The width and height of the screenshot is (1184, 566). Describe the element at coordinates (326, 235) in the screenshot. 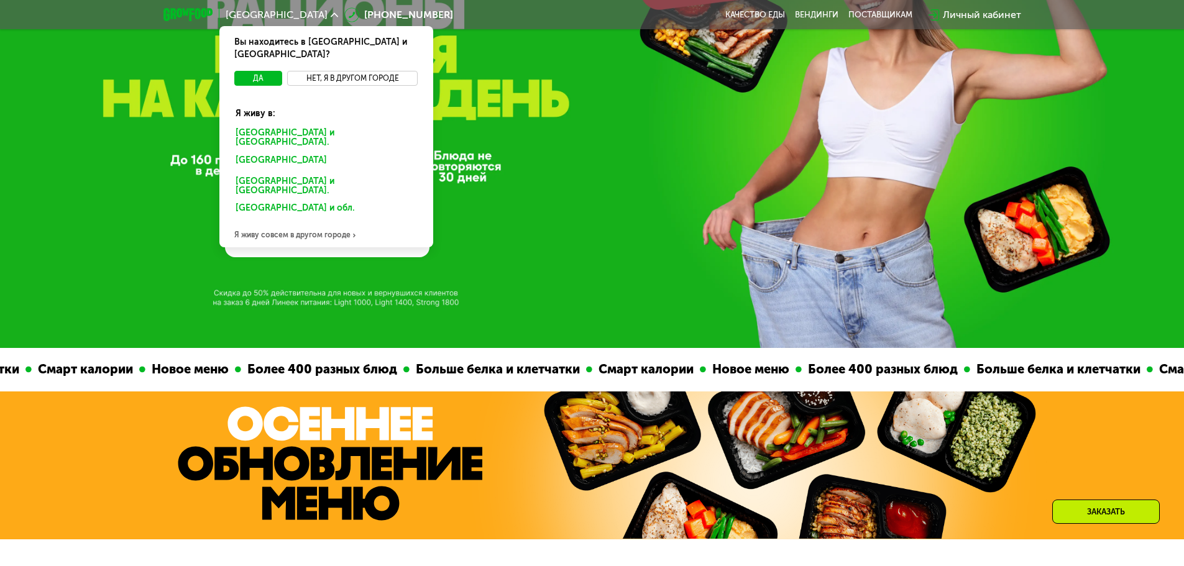

I see `div: Я живу совсем в другом городе` at that location.